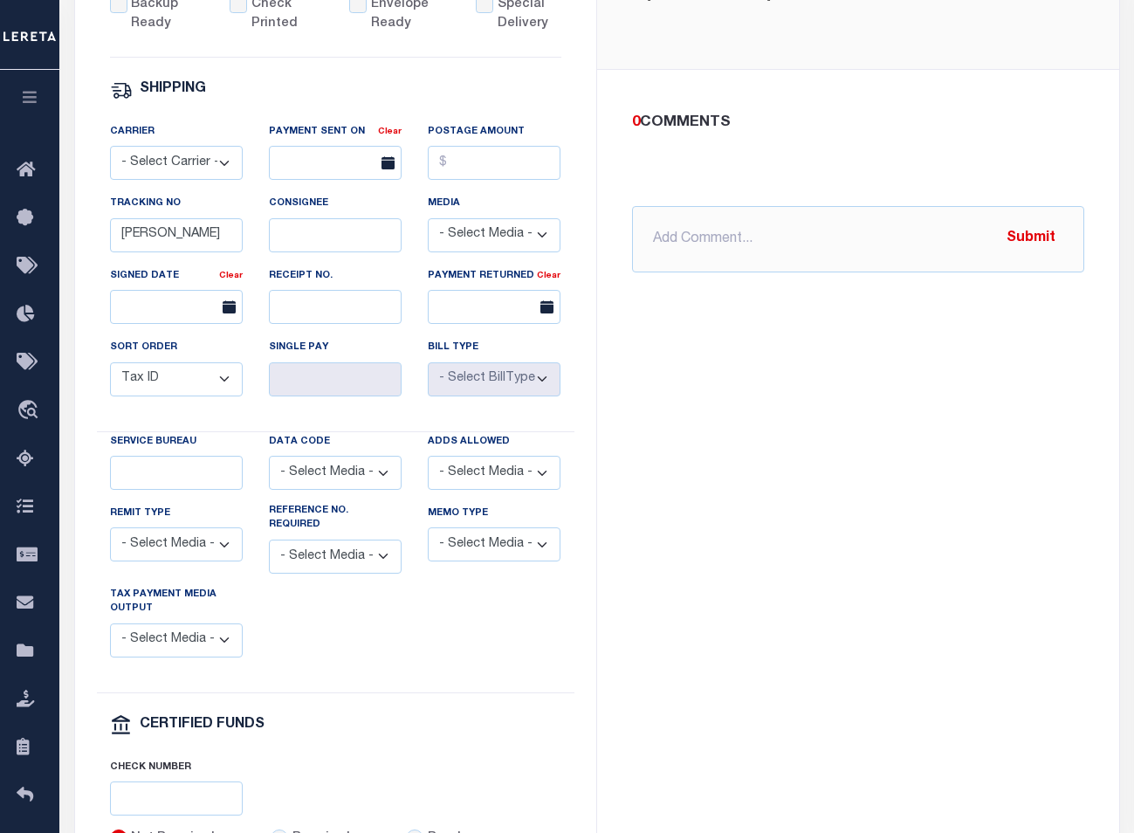 This screenshot has width=1134, height=833. What do you see at coordinates (144, 276) in the screenshot?
I see `label: Signed Date` at bounding box center [144, 276].